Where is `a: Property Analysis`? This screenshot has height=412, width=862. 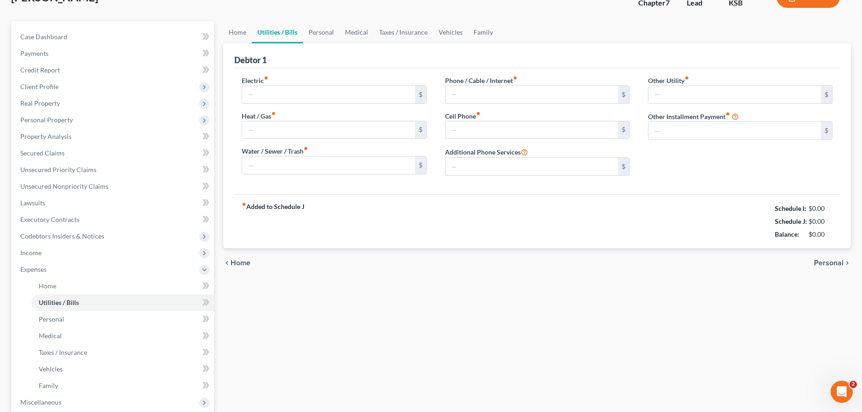 a: Property Analysis is located at coordinates (113, 136).